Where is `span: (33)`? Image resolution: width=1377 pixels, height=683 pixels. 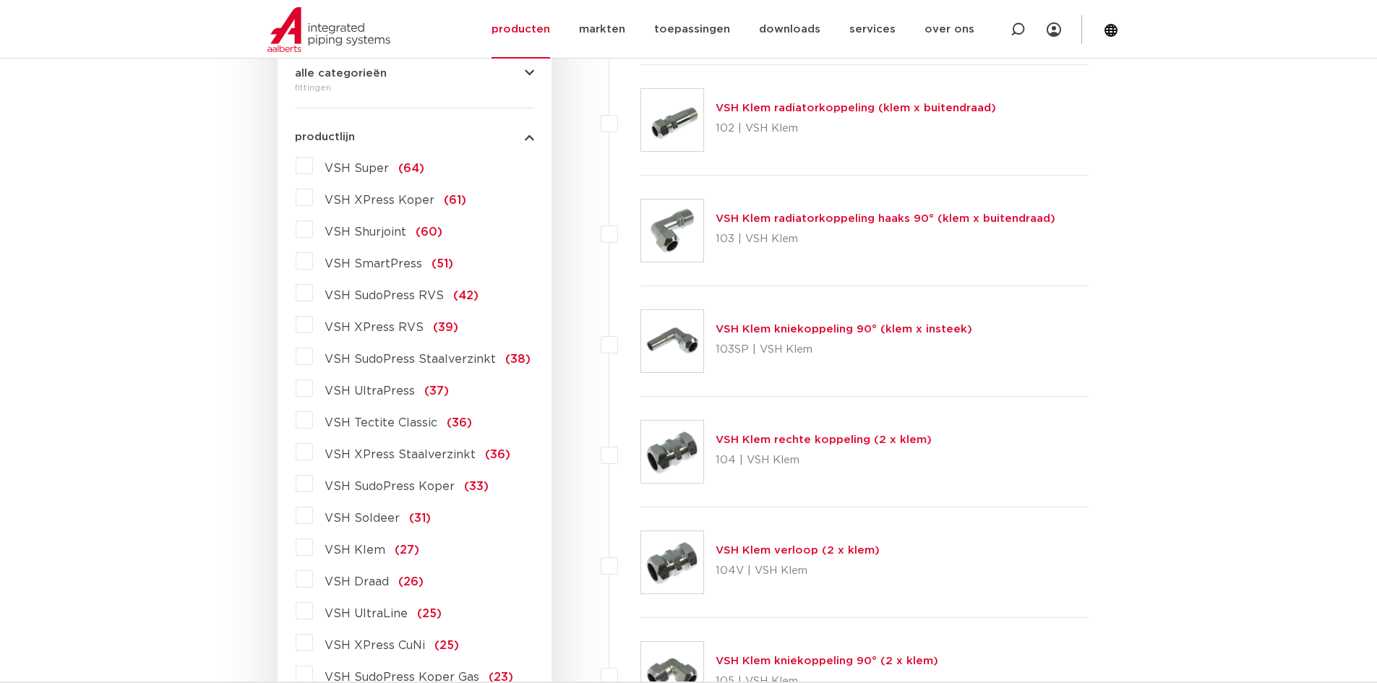 span: (33) is located at coordinates (476, 487).